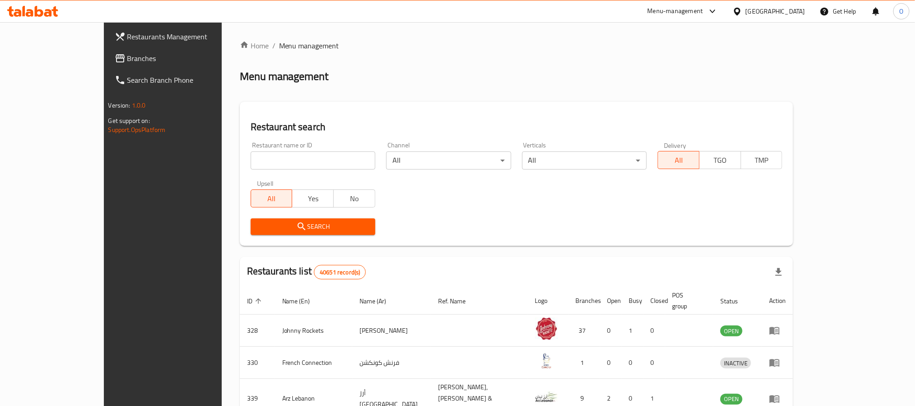 This screenshot has width=915, height=406. I want to click on span: Menu management, so click(309, 46).